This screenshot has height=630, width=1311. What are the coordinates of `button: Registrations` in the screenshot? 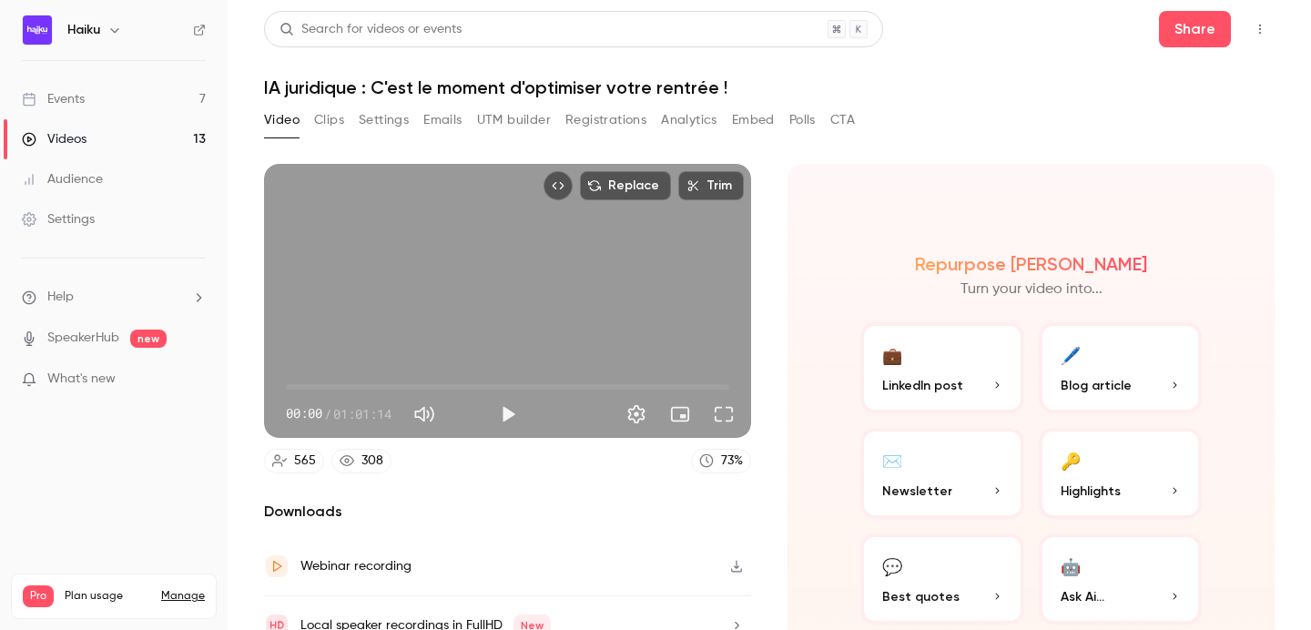 It's located at (606, 120).